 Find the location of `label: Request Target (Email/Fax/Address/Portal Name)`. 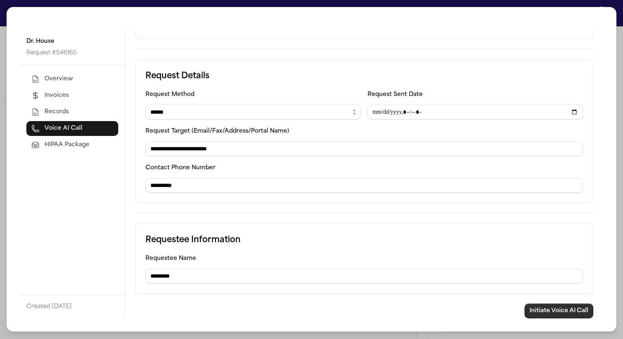

label: Request Target (Email/Fax/Address/Portal Name) is located at coordinates (217, 131).